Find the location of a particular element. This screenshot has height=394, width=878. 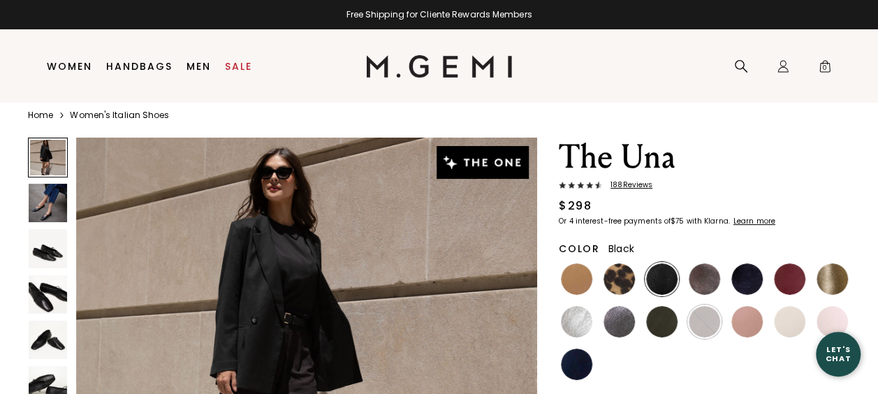

img: Leopard Print is located at coordinates (619, 279).